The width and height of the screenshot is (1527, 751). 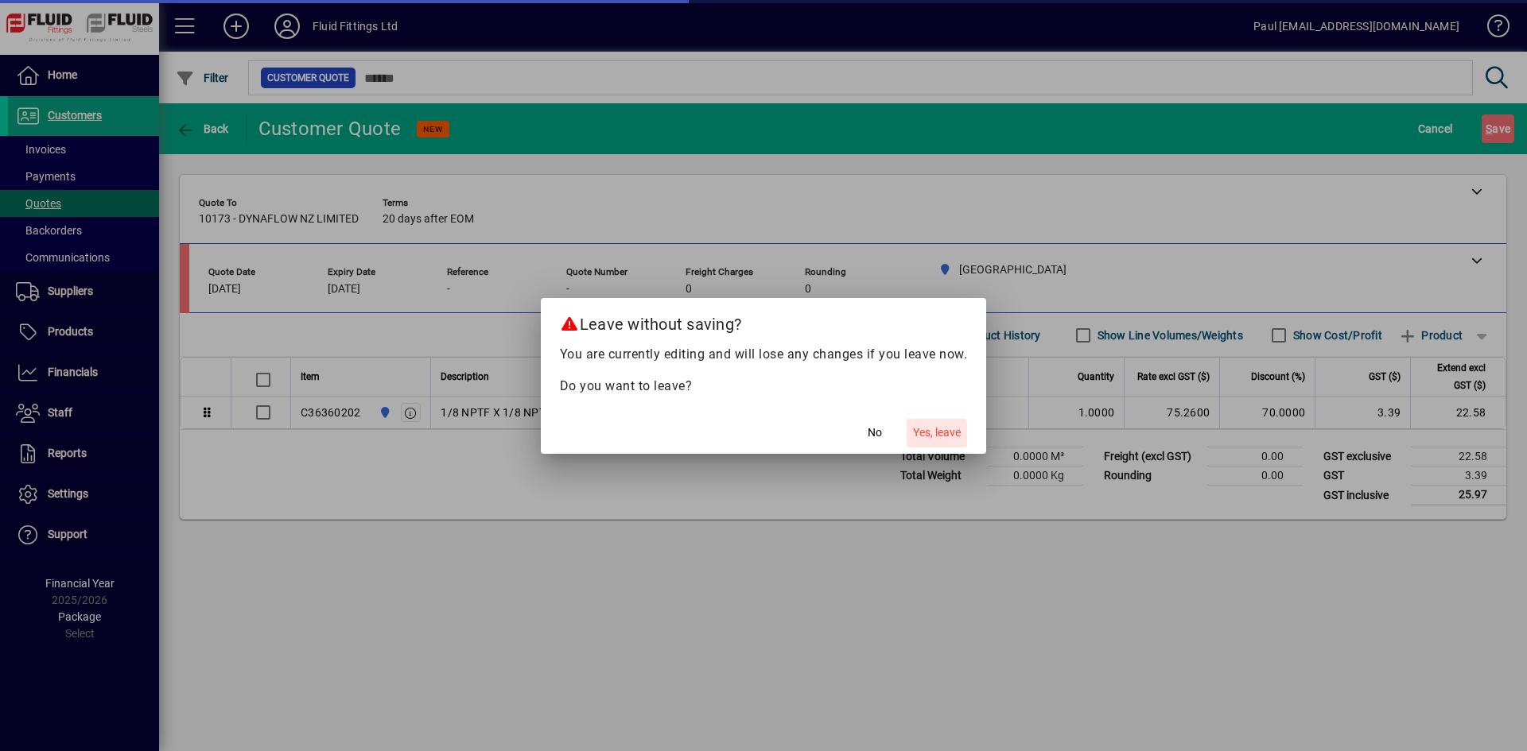 What do you see at coordinates (937, 433) in the screenshot?
I see `button: Yes, leave` at bounding box center [937, 433].